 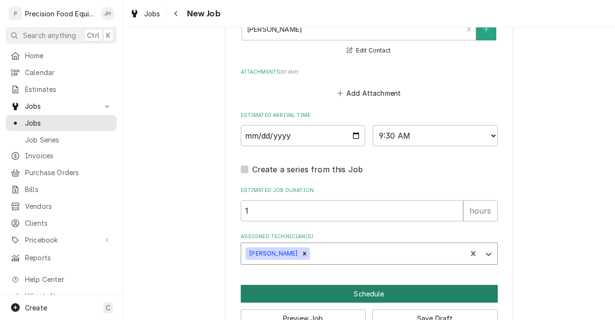 What do you see at coordinates (68, 72) in the screenshot?
I see `span: Calendar` at bounding box center [68, 72].